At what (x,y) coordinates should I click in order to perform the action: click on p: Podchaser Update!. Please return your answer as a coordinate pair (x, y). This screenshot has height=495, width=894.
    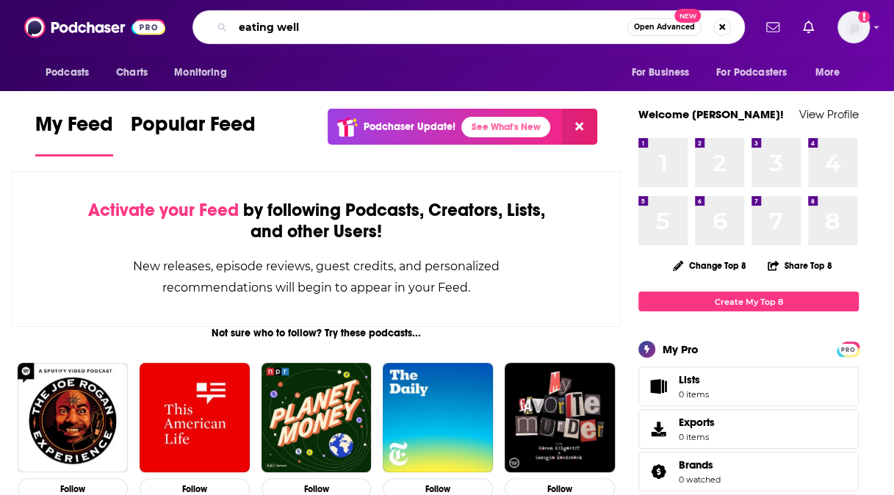
    Looking at the image, I should click on (409, 126).